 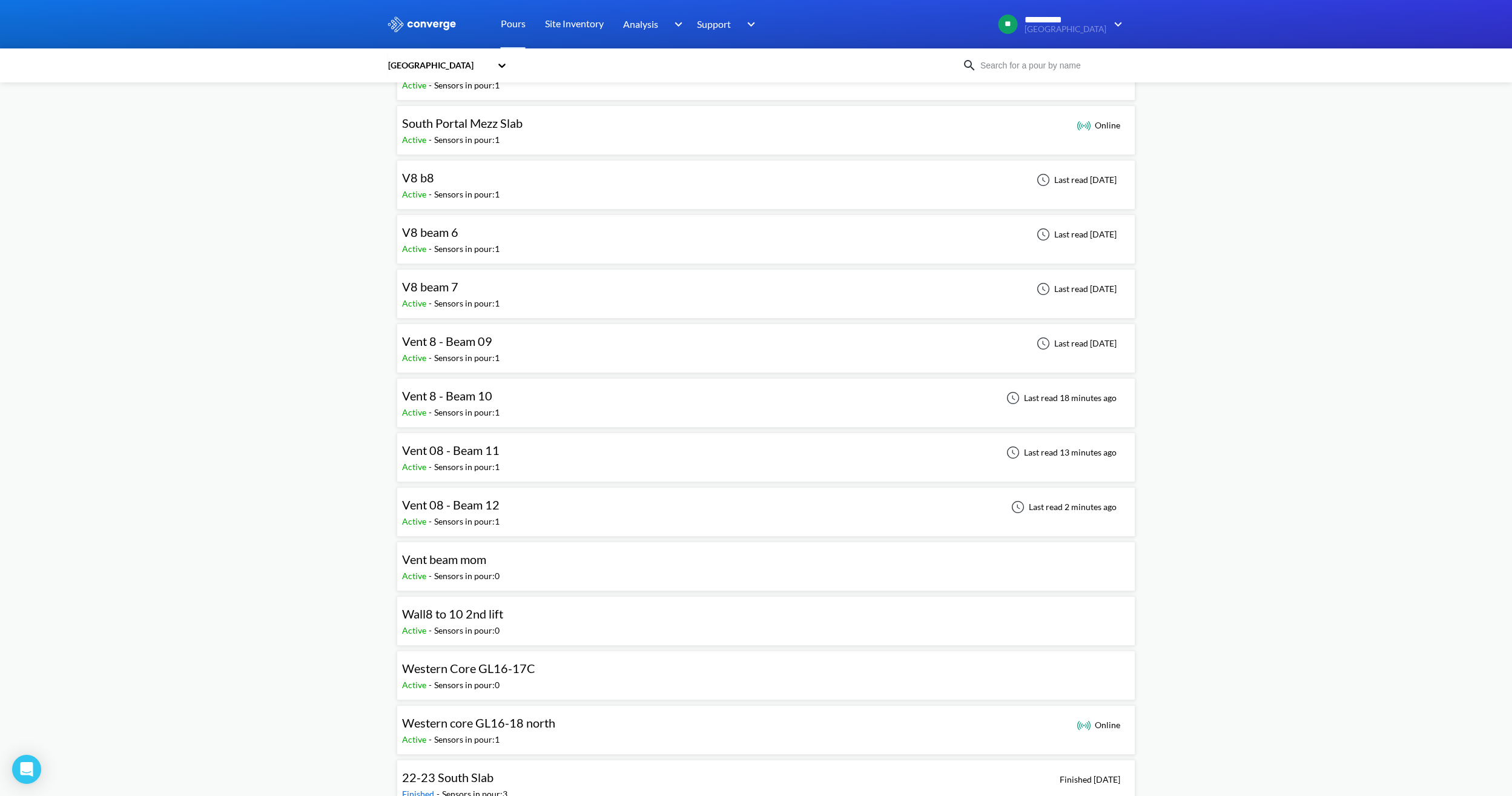 I want to click on span: V8 b8, so click(x=418, y=177).